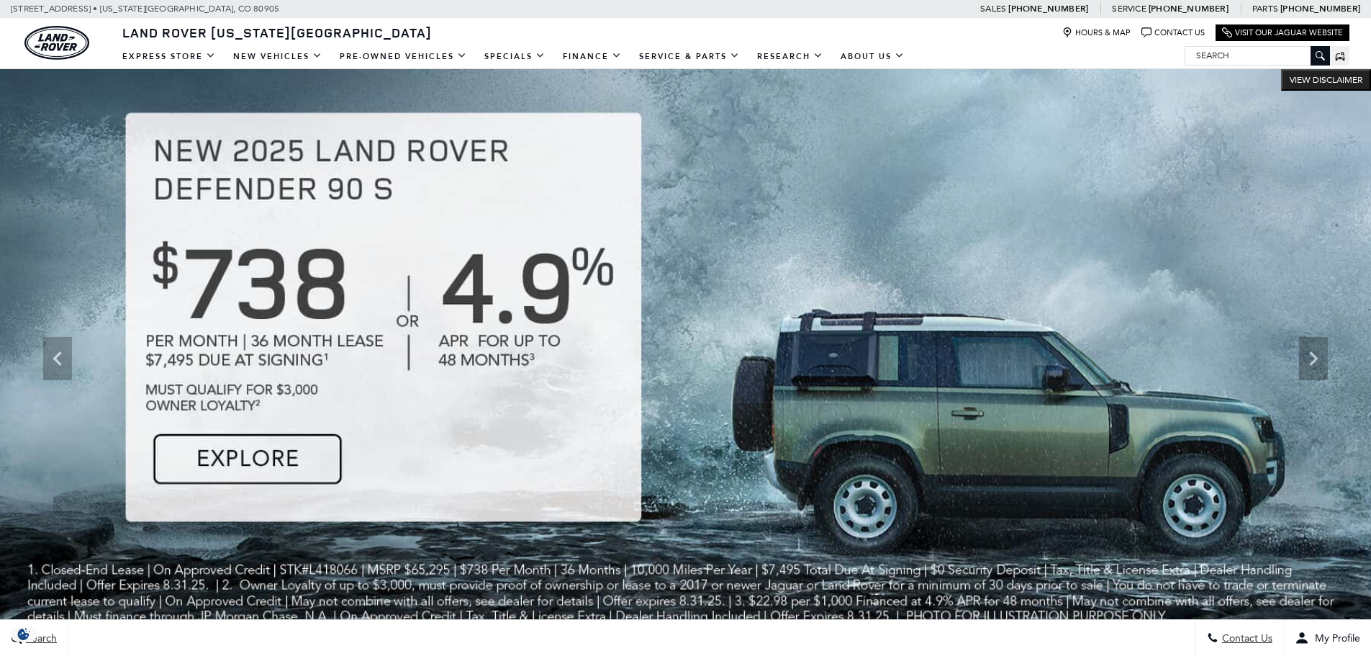  I want to click on a: Pre-Owned Vehicles, so click(403, 56).